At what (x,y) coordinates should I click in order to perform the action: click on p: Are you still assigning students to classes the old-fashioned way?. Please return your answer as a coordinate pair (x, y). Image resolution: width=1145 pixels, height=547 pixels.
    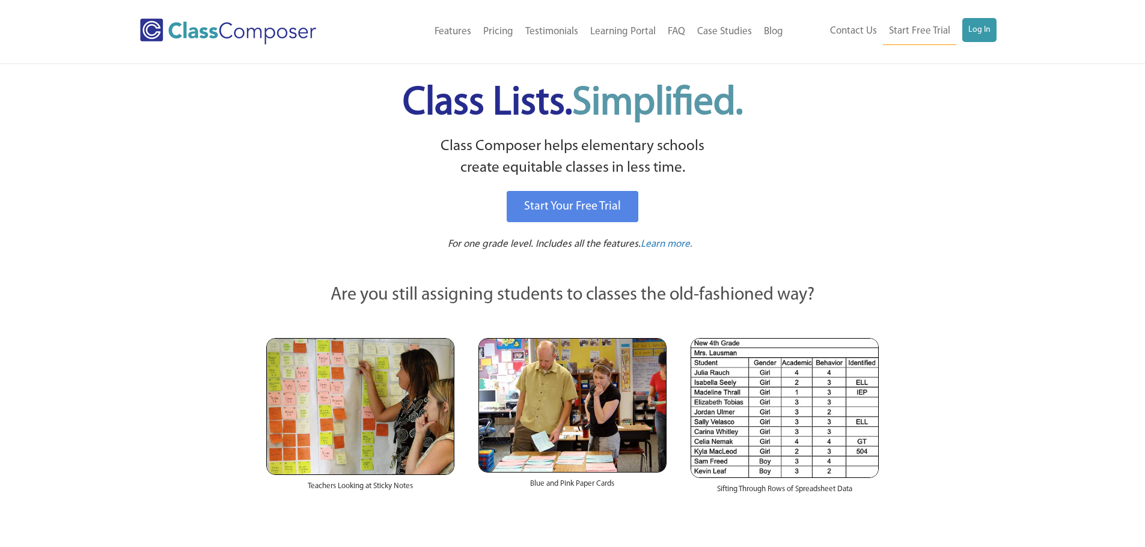
    Looking at the image, I should click on (573, 296).